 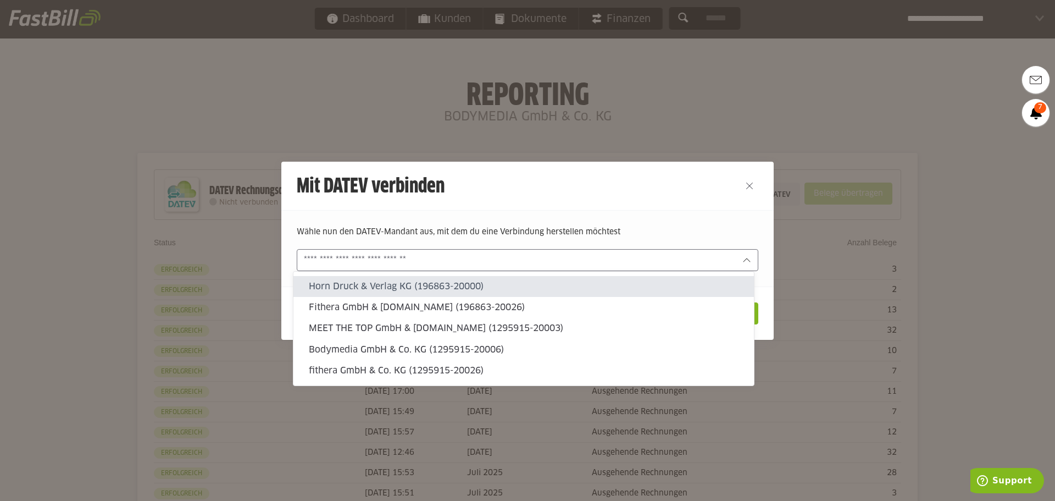 I want to click on sl-option: fithera GmbH & Co. KG (1295915-20026), so click(x=524, y=370).